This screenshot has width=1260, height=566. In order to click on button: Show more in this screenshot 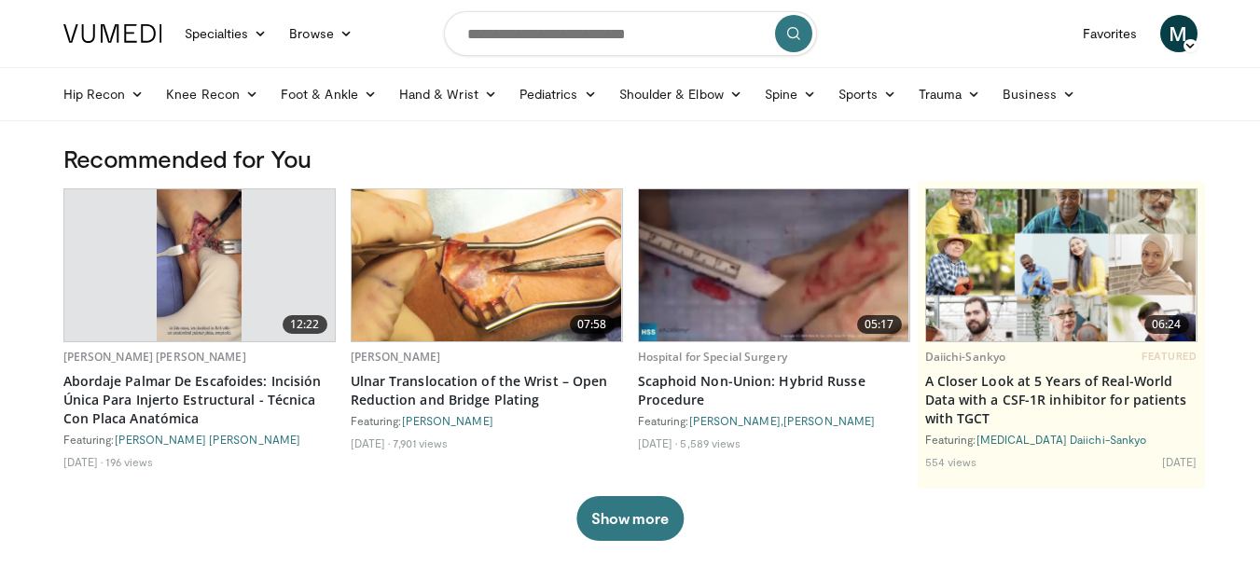, I will do `click(630, 519)`.